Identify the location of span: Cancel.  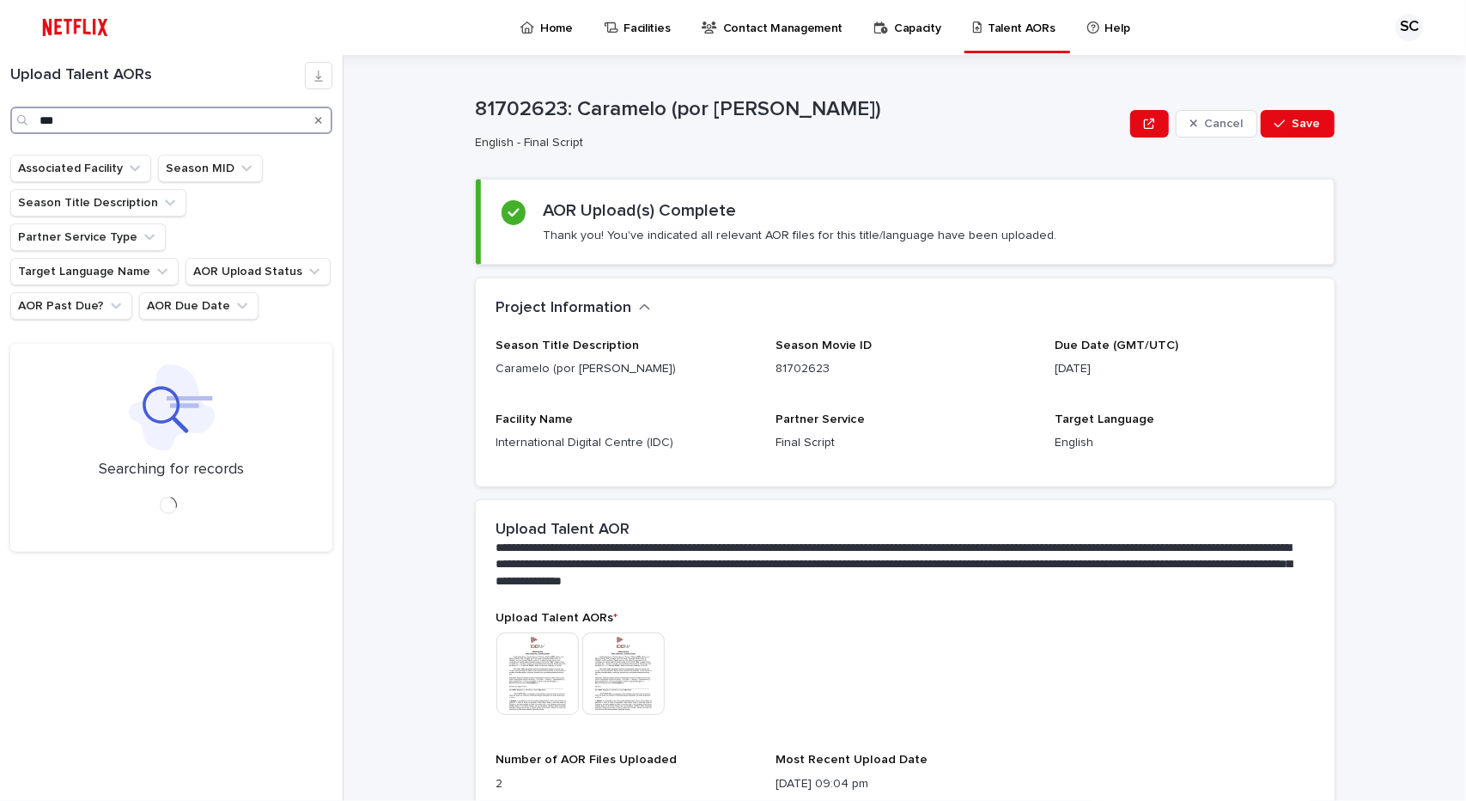
(1223, 124).